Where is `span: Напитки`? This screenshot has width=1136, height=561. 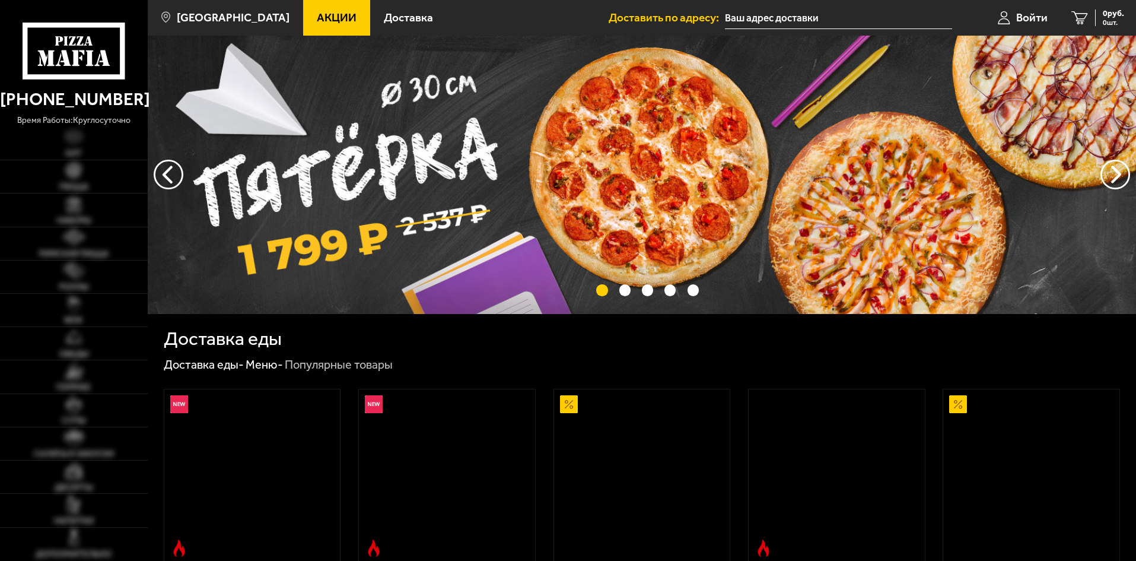 span: Напитки is located at coordinates (74, 521).